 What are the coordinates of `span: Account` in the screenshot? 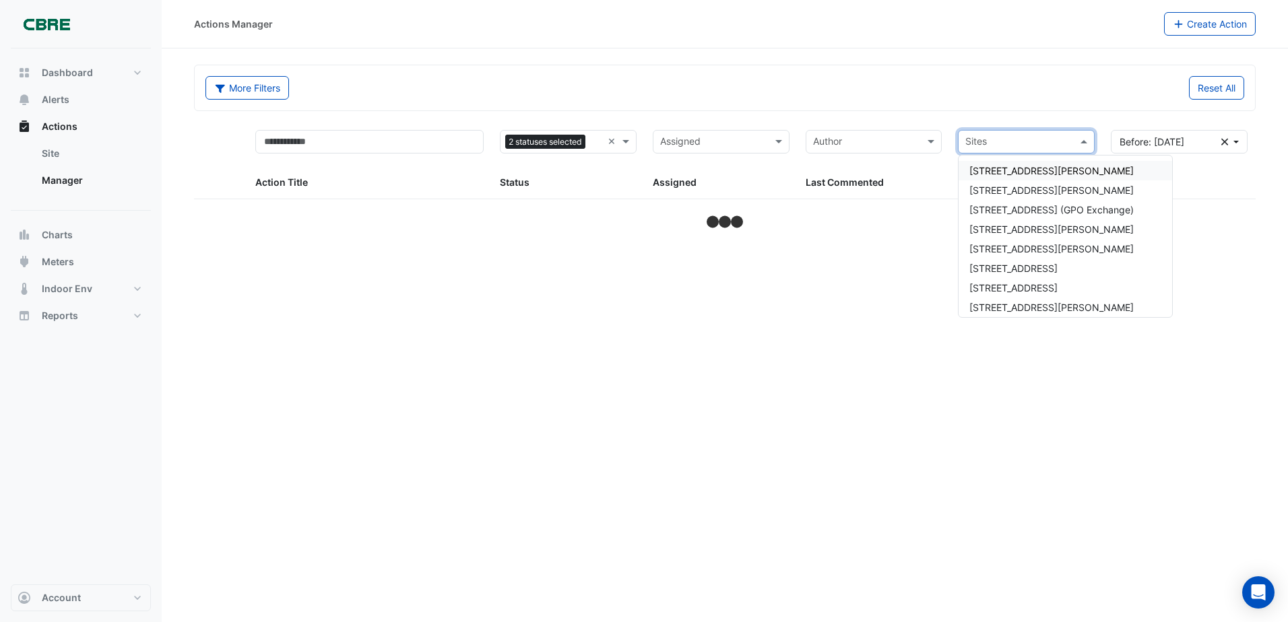 It's located at (61, 598).